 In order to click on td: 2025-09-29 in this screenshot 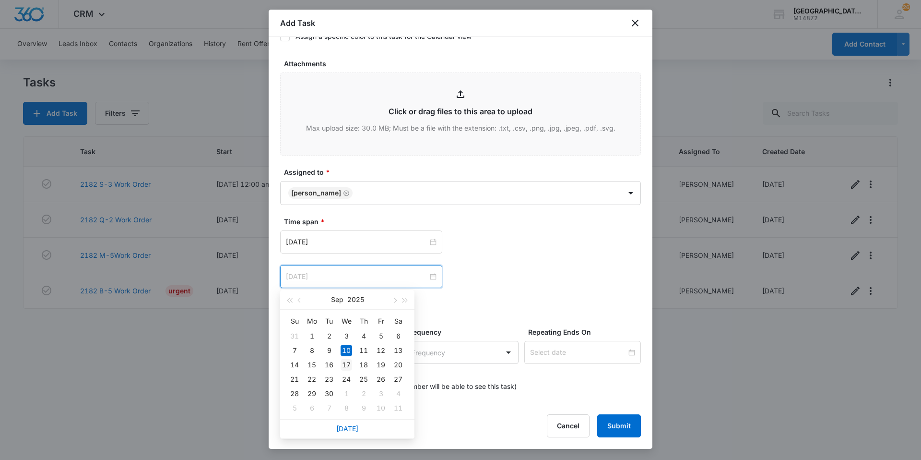, I will do `click(312, 394)`.